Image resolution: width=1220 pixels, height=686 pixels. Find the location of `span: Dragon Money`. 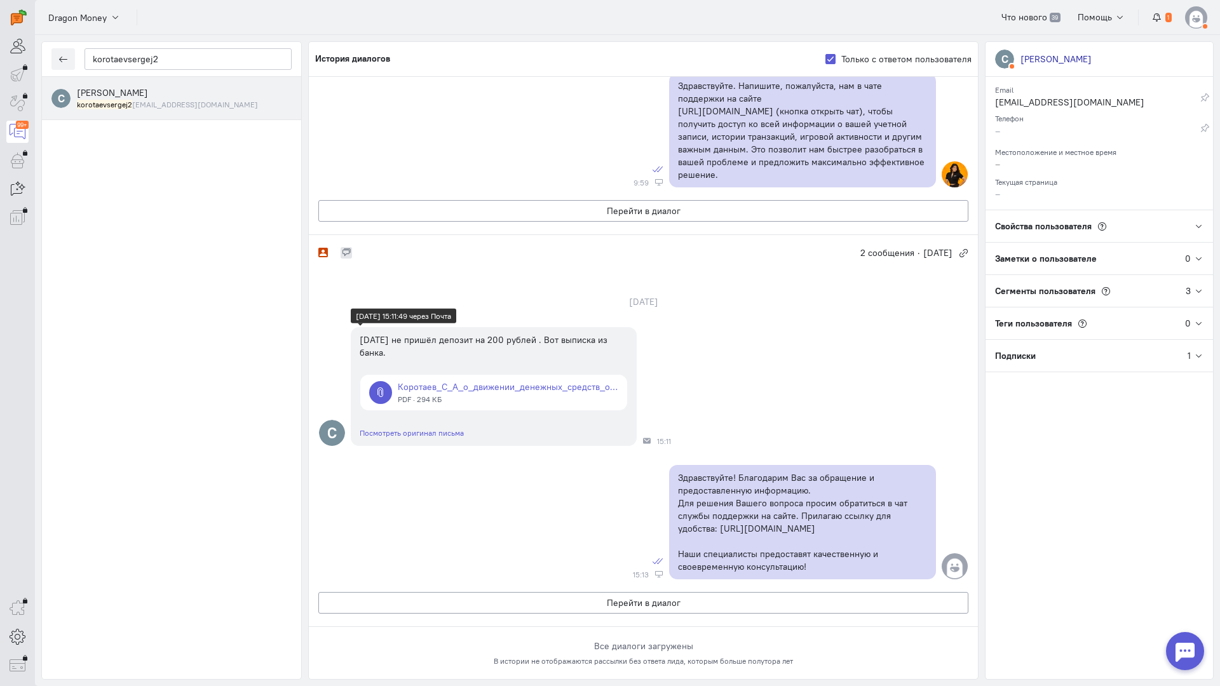

span: Dragon Money is located at coordinates (78, 18).